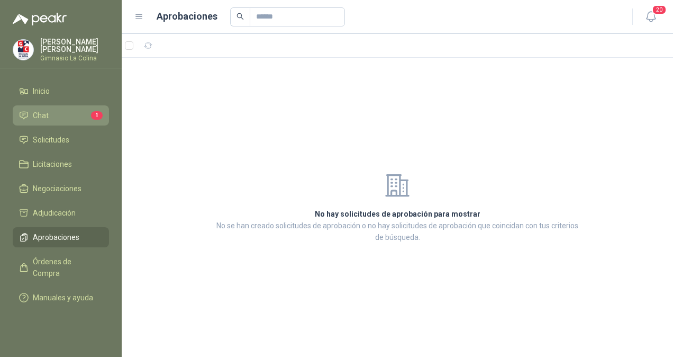 Image resolution: width=673 pixels, height=357 pixels. I want to click on span: Licitaciones, so click(52, 164).